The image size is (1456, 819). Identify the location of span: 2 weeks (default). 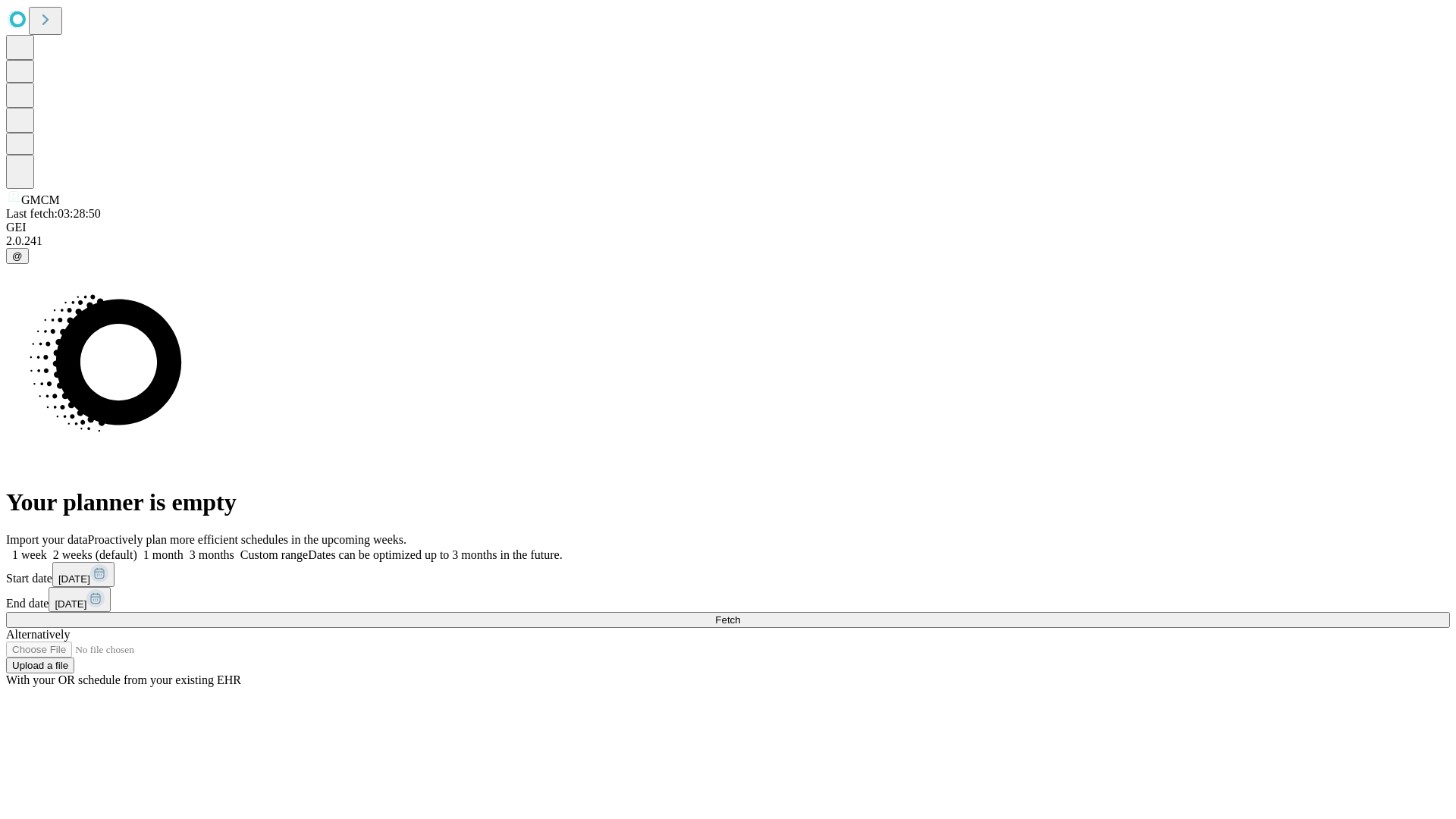
(95, 554).